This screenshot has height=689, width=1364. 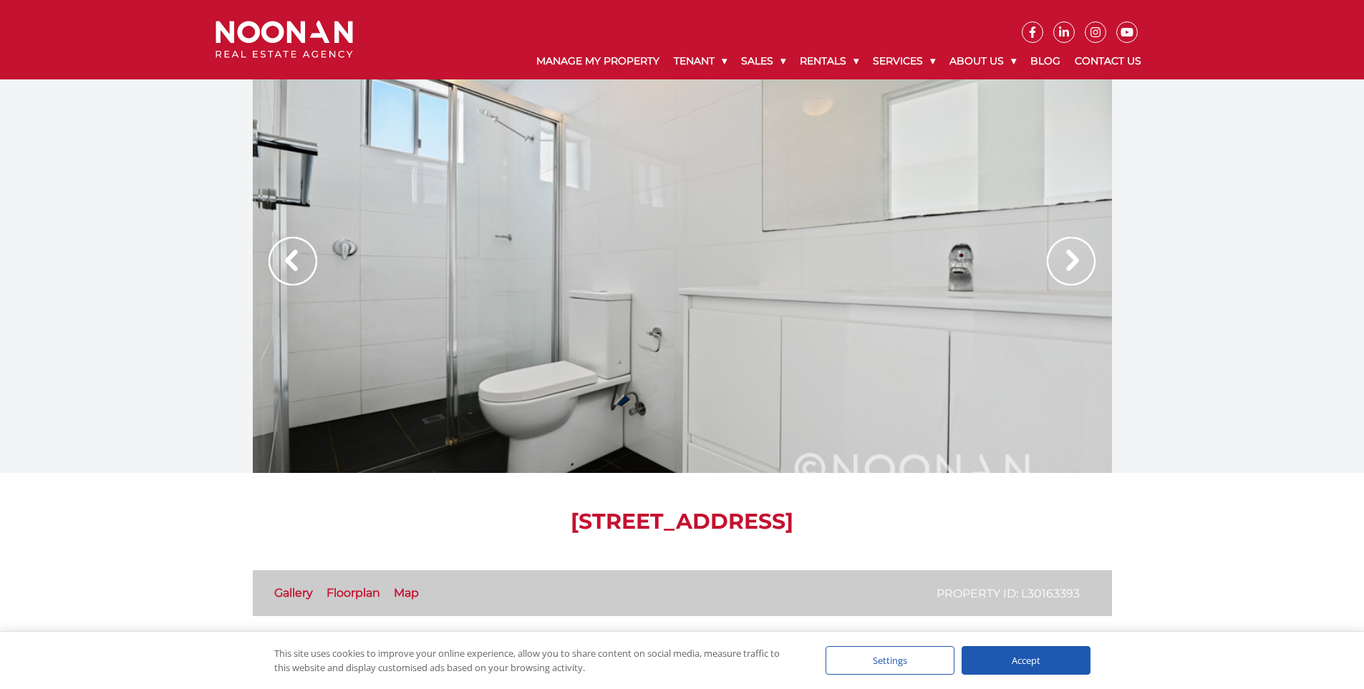 What do you see at coordinates (284, 39) in the screenshot?
I see `img: Noonan Real Estate Agency` at bounding box center [284, 39].